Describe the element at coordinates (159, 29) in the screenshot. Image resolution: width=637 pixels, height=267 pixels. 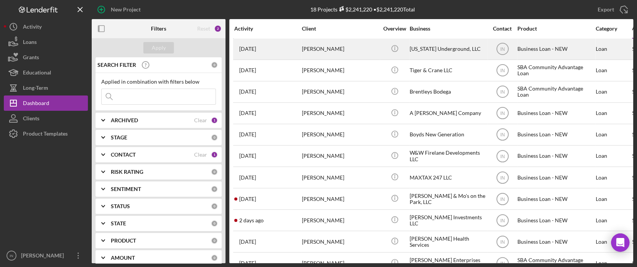
I see `b: Filters` at that location.